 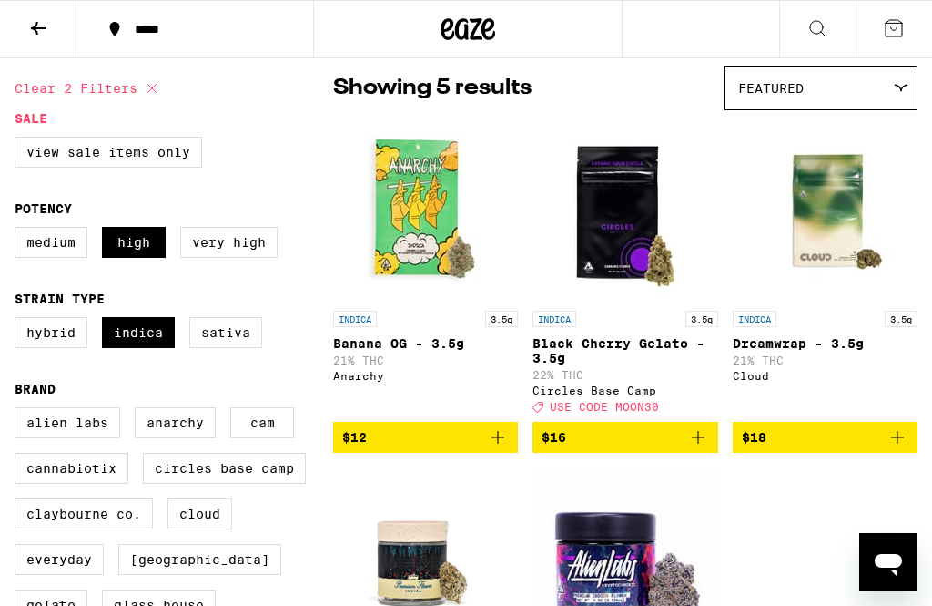 I want to click on label: CAM, so click(x=262, y=423).